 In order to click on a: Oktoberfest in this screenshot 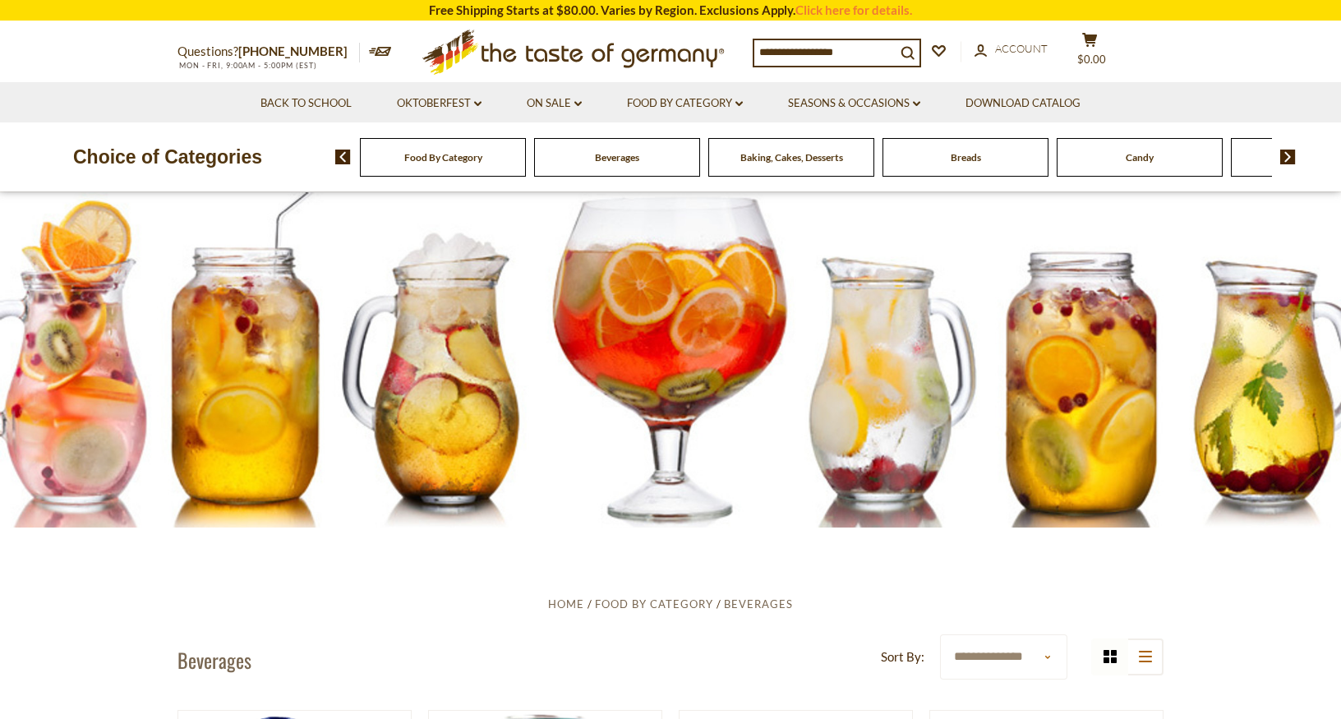, I will do `click(439, 104)`.